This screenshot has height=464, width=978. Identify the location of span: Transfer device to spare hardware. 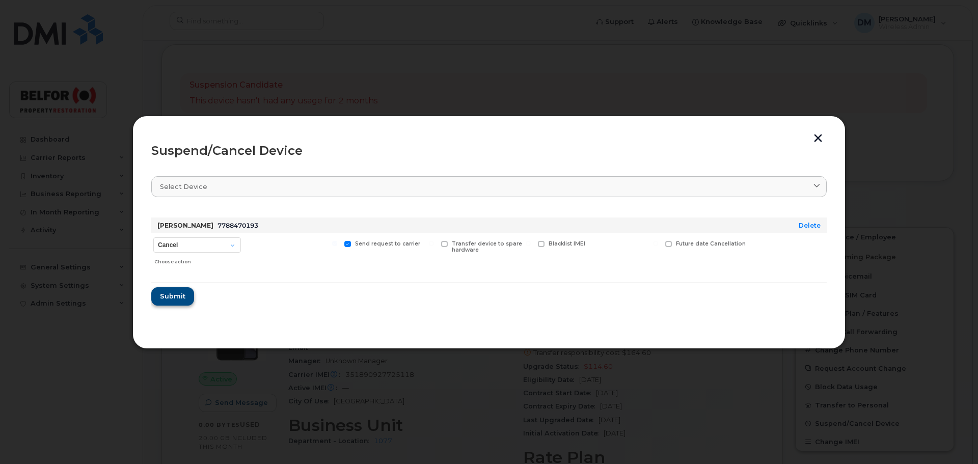
(487, 247).